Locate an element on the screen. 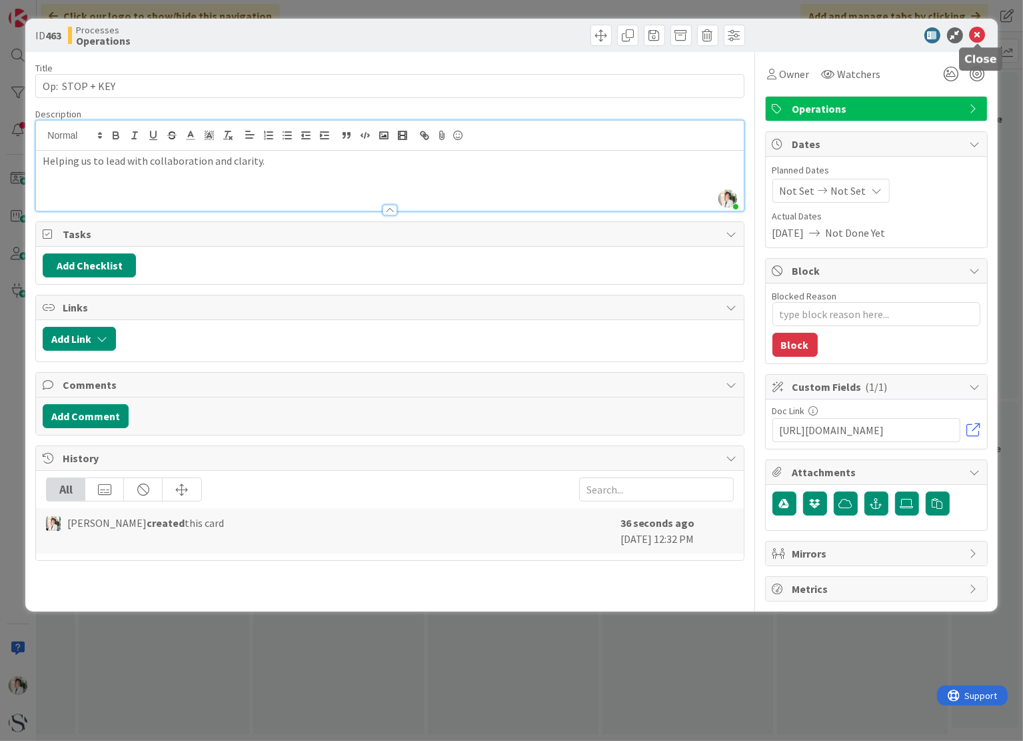 The image size is (1023, 741). h5: Close is located at coordinates (981, 59).